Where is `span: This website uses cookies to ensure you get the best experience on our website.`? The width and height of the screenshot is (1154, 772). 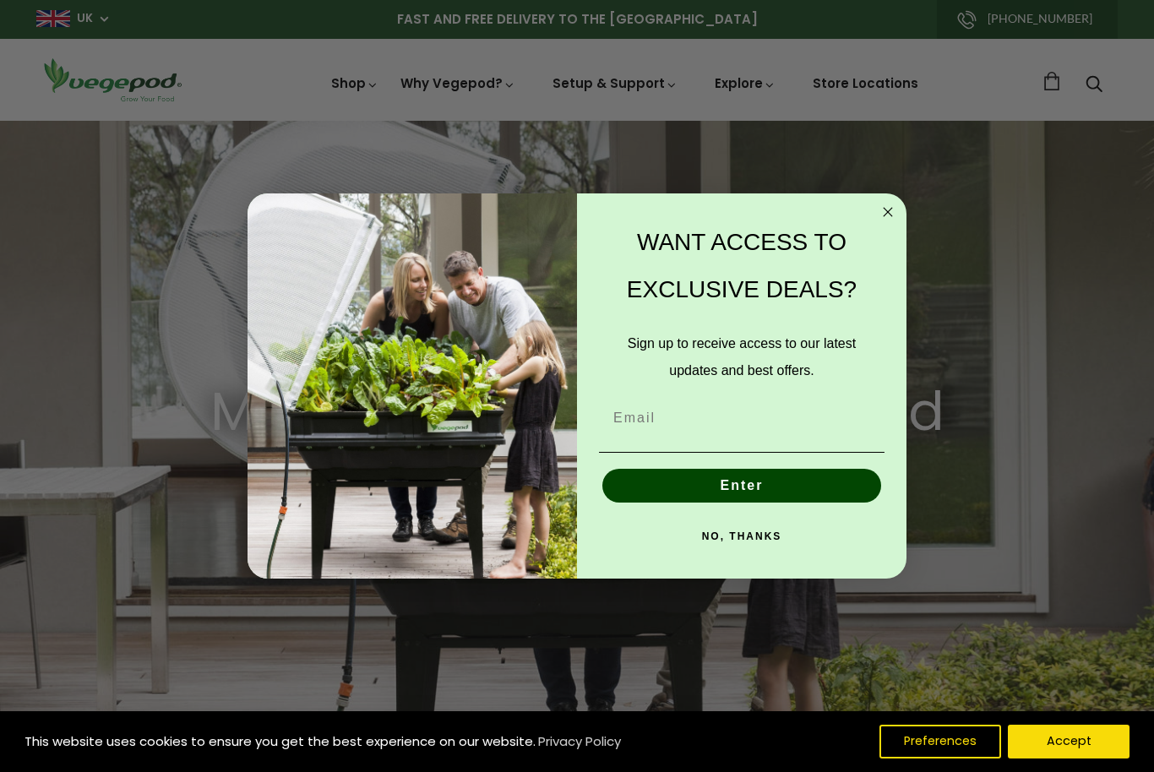
span: This website uses cookies to ensure you get the best experience on our website. is located at coordinates (280, 741).